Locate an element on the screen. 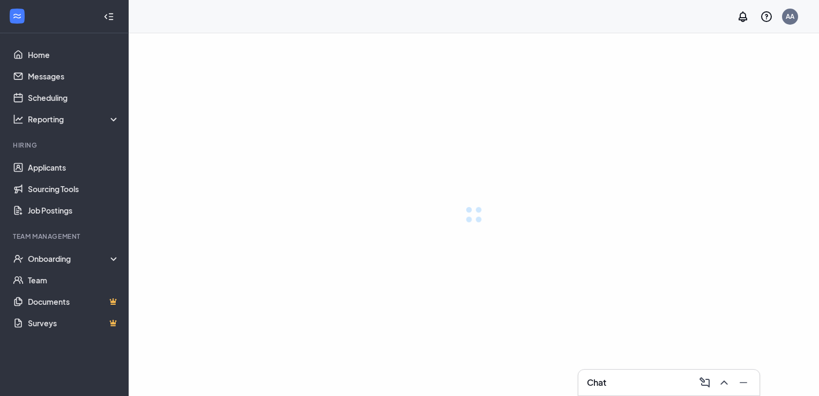  svg: WorkstreamLogo is located at coordinates (17, 16).